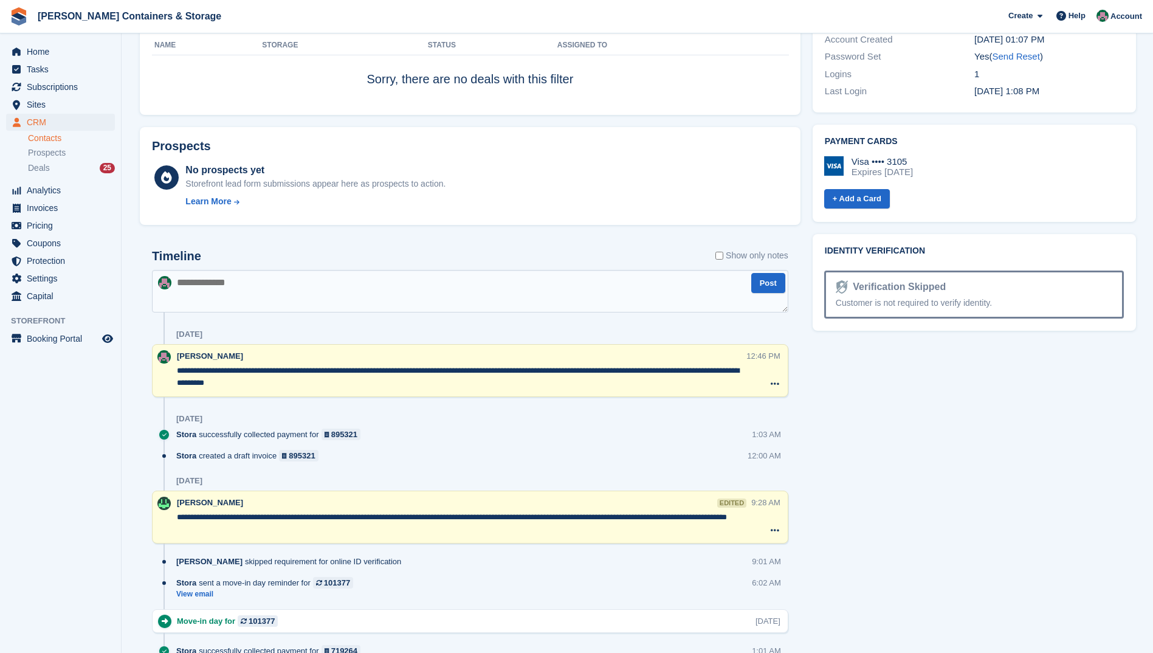  I want to click on div: Move-in day for, so click(230, 621).